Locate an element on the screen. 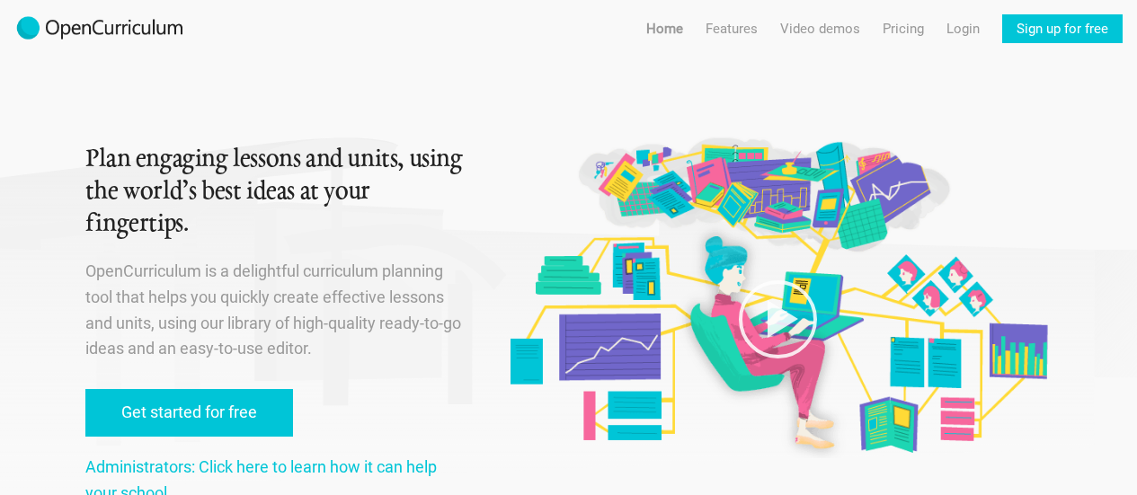 This screenshot has width=1137, height=495. p: OpenCurriculum is a delightful curriculum planning tool that helps you quickly create effective l... is located at coordinates (275, 310).